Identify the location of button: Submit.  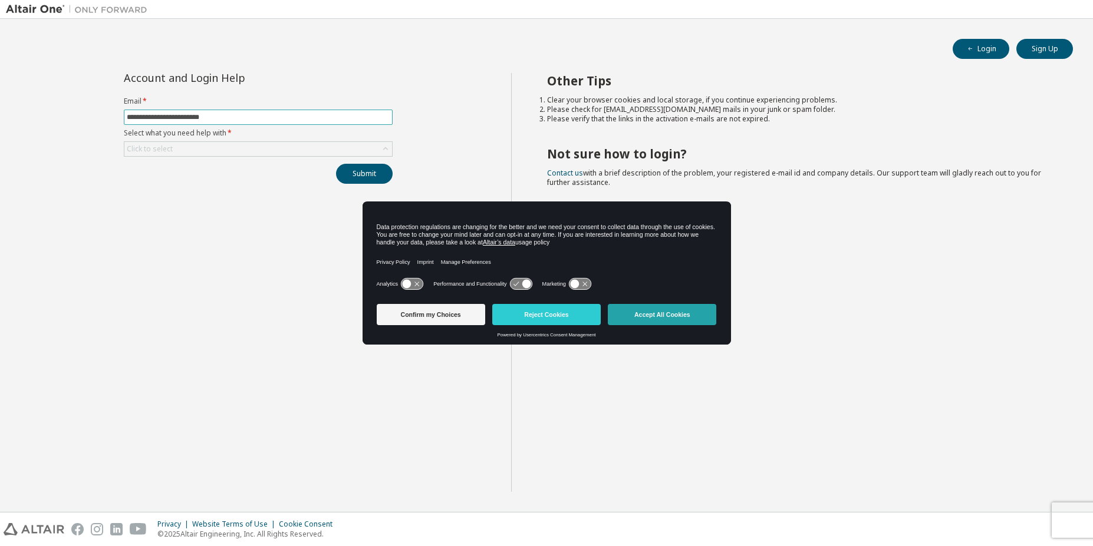
(364, 174).